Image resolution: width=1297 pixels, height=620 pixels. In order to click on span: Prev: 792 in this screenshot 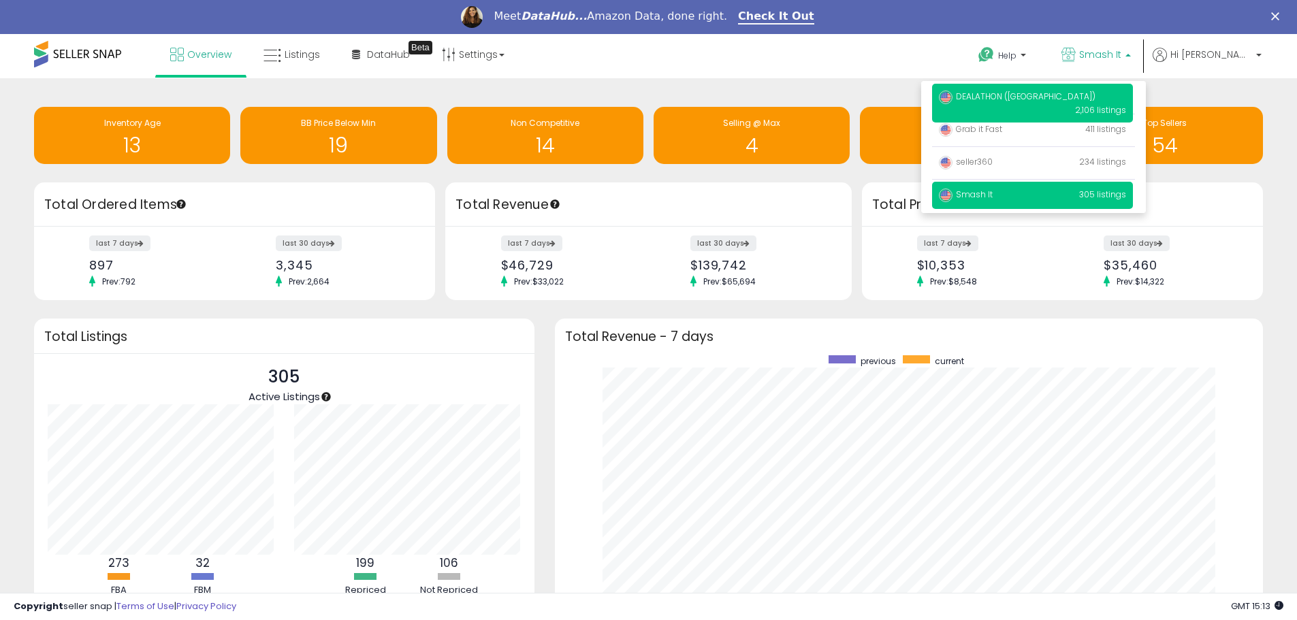, I will do `click(118, 281)`.